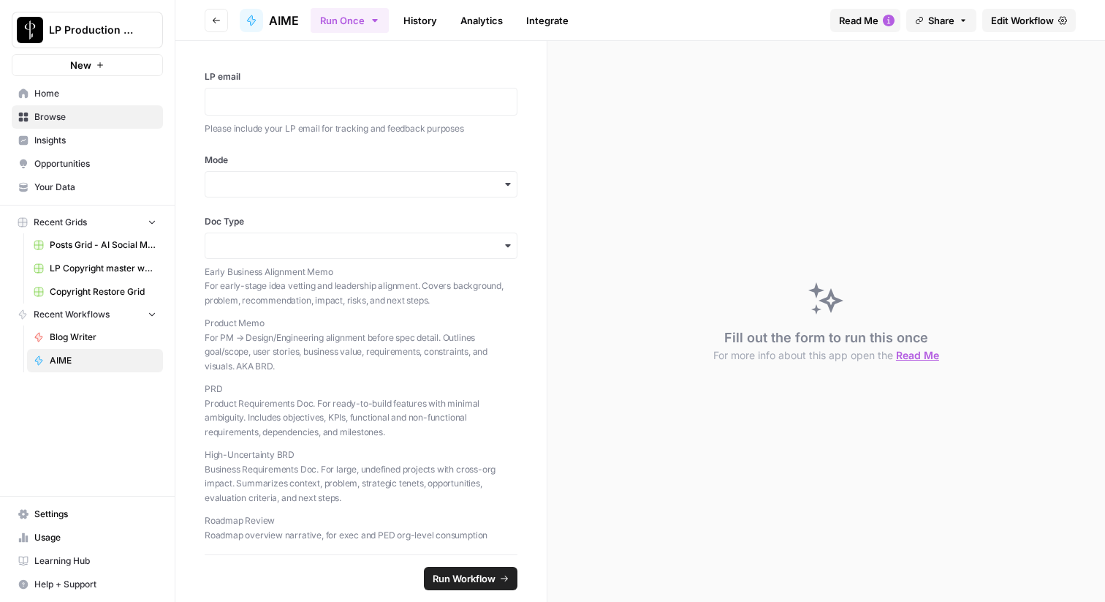 The width and height of the screenshot is (1105, 602). Describe the element at coordinates (30, 30) in the screenshot. I see `img: LP Production Workloads Logo` at that location.